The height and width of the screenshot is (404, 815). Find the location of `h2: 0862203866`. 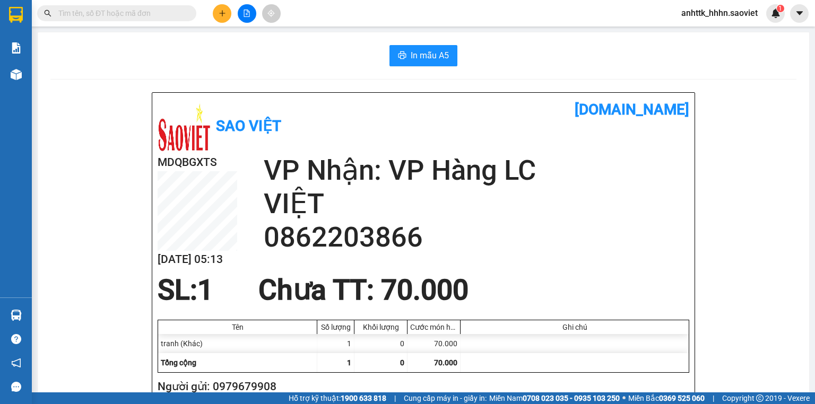

h2: 0862203866 is located at coordinates (476, 237).